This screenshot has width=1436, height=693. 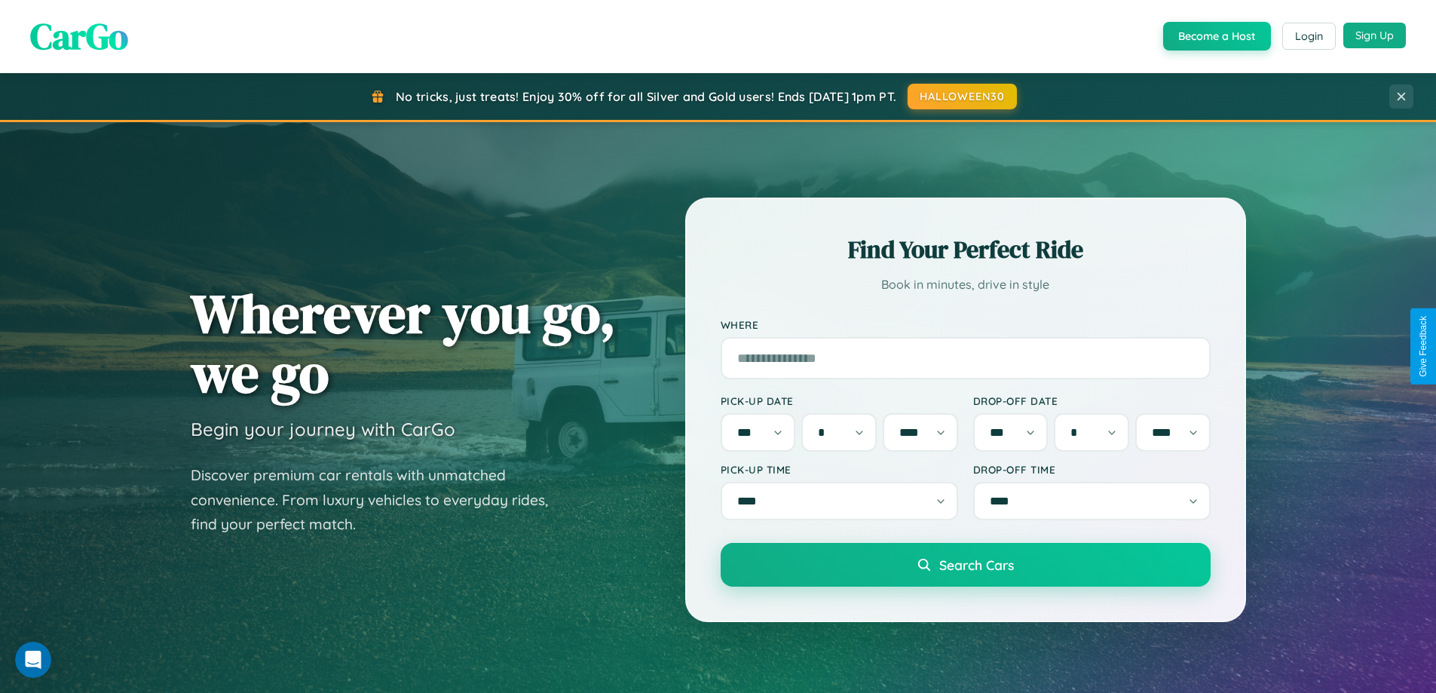 I want to click on span: CarGo, so click(x=79, y=36).